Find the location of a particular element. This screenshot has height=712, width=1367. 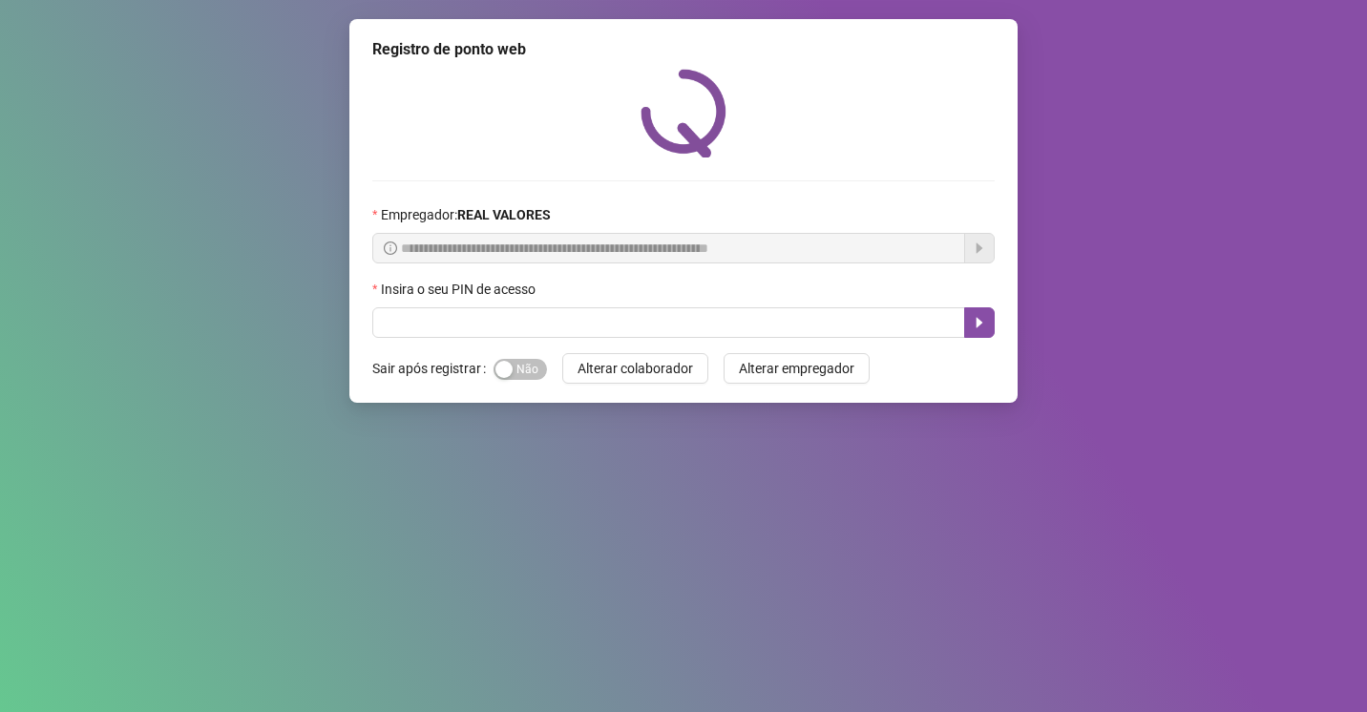

label: Insira o seu PIN de acesso is located at coordinates (460, 289).